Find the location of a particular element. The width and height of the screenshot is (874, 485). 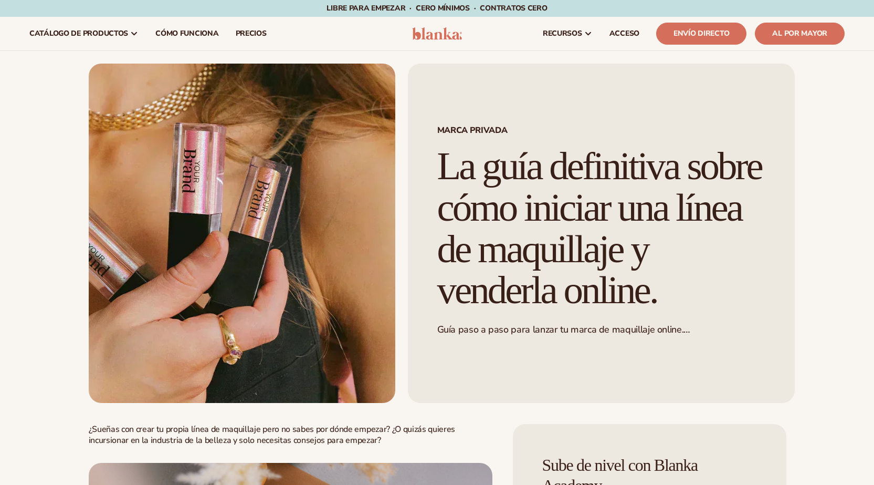

font: catálogo de productos is located at coordinates (79, 33).